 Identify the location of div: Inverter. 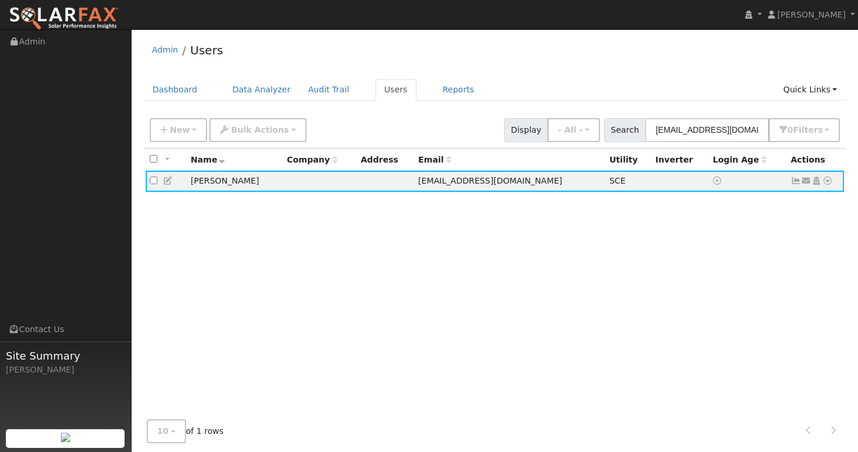
(680, 160).